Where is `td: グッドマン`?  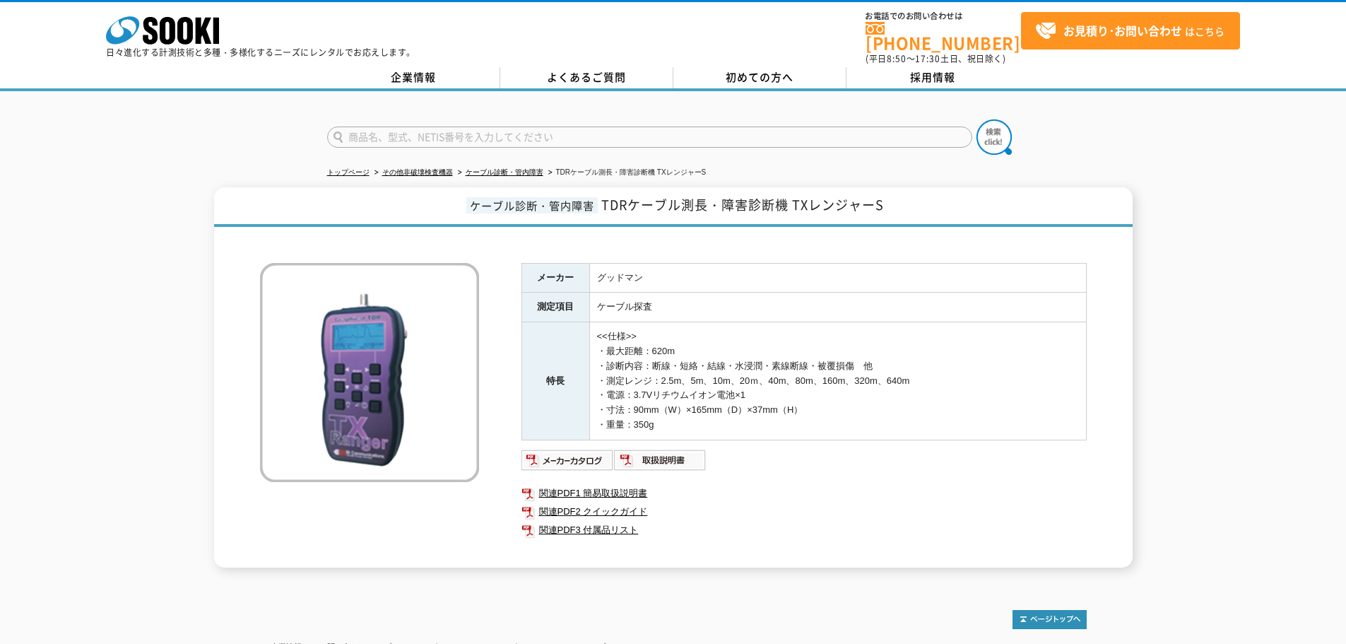
td: グッドマン is located at coordinates (837, 278).